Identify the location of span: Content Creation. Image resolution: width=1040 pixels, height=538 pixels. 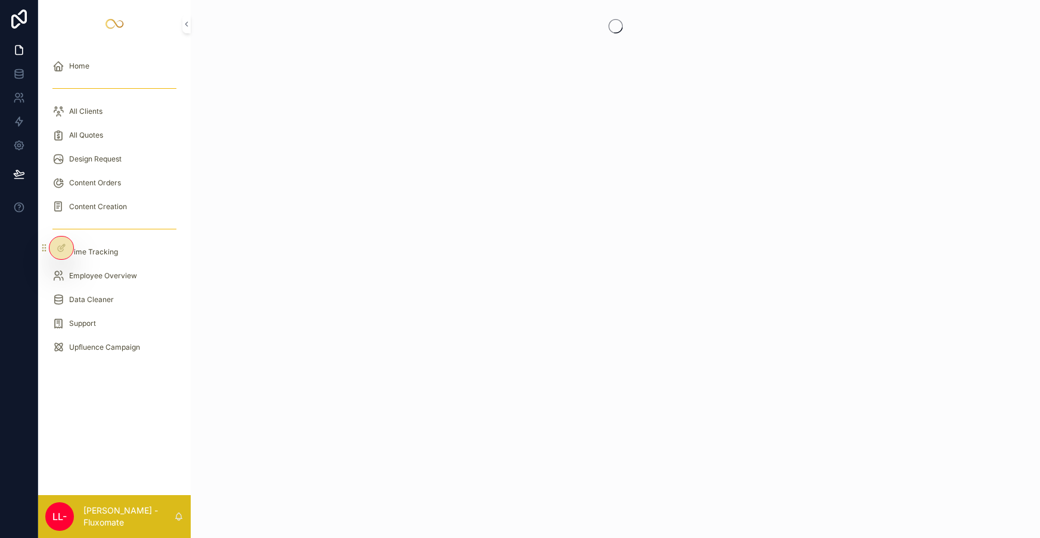
(98, 207).